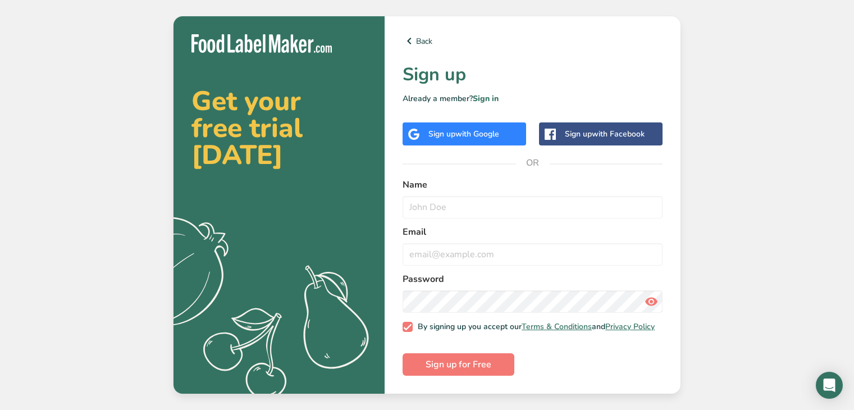 The width and height of the screenshot is (854, 410). I want to click on input: email@example.com, so click(532, 254).